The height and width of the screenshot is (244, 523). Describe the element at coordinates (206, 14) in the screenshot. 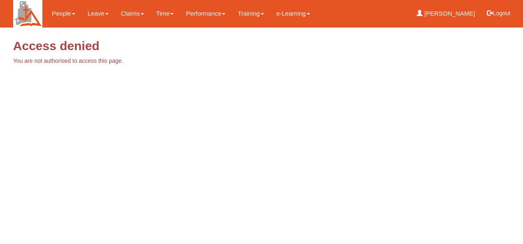

I see `a: Performance` at that location.